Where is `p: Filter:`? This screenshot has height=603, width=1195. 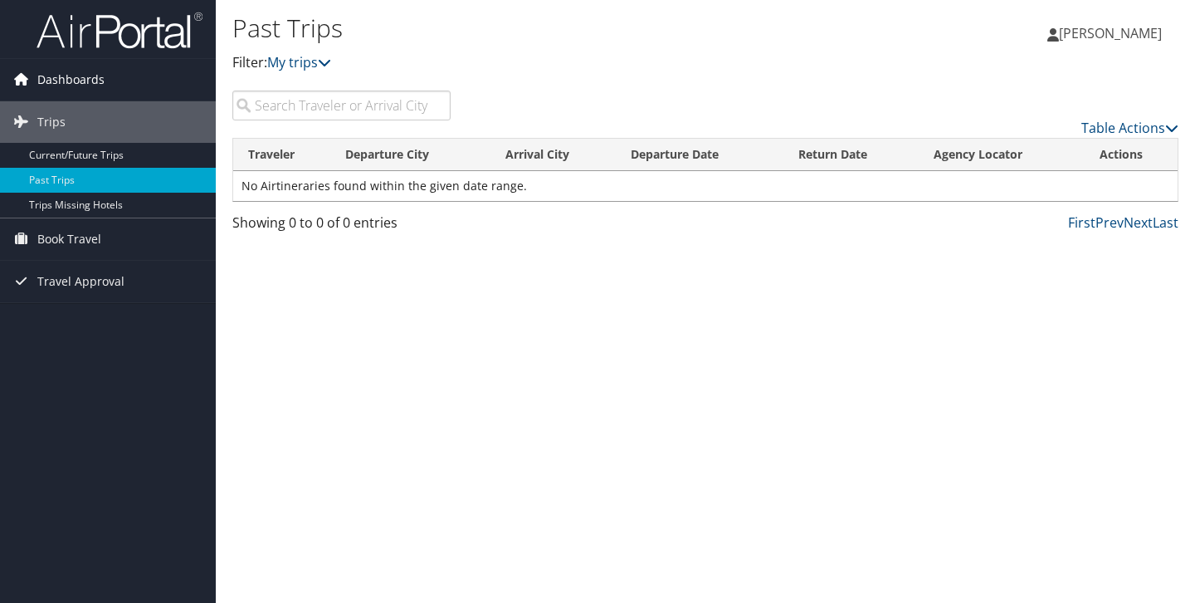 p: Filter: is located at coordinates (548, 63).